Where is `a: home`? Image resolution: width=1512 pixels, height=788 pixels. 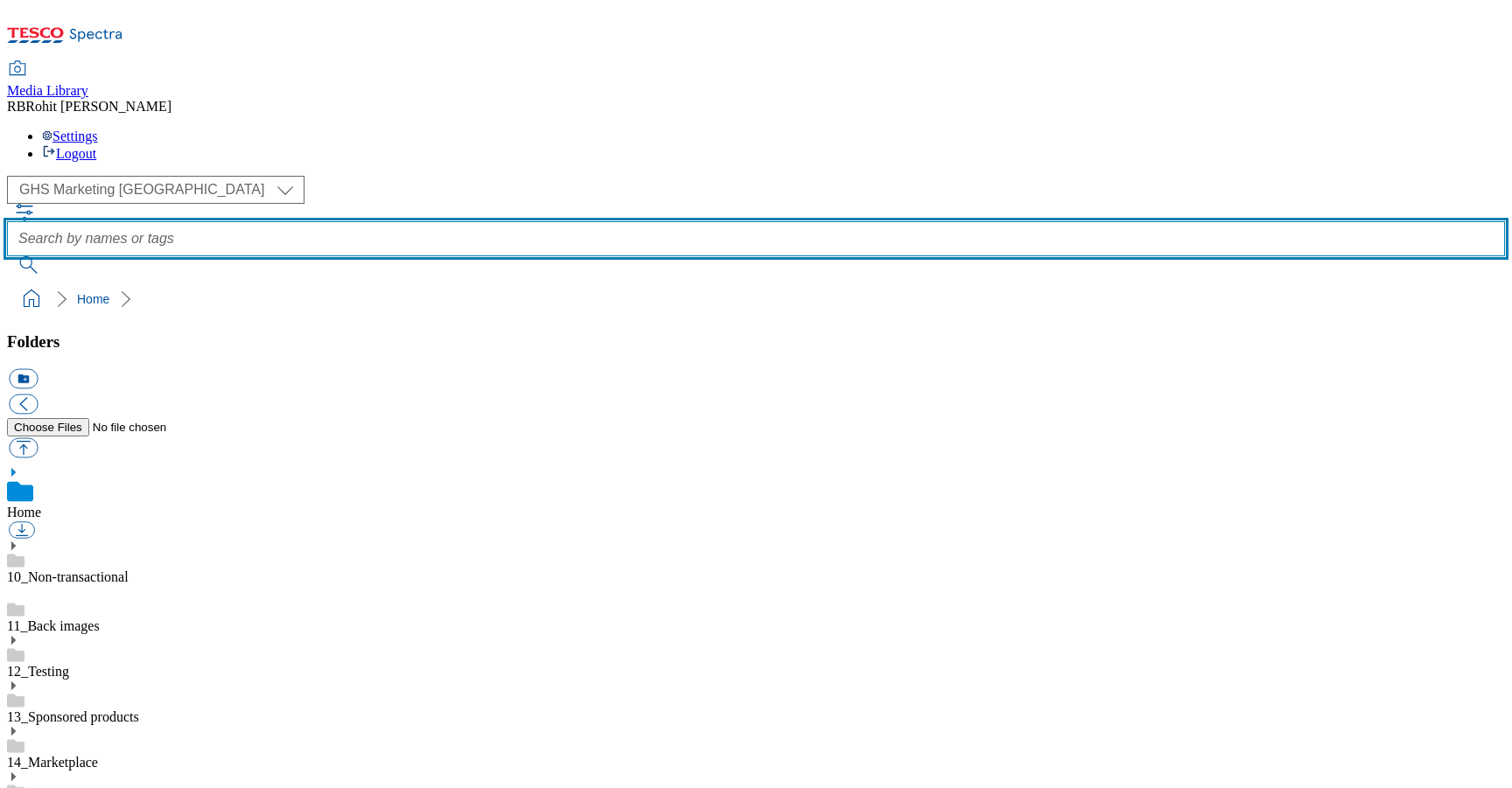
a: home is located at coordinates (32, 299).